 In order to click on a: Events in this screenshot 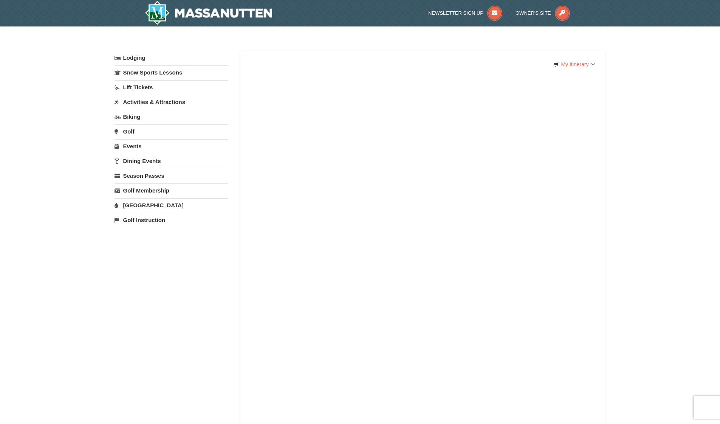, I will do `click(171, 146)`.